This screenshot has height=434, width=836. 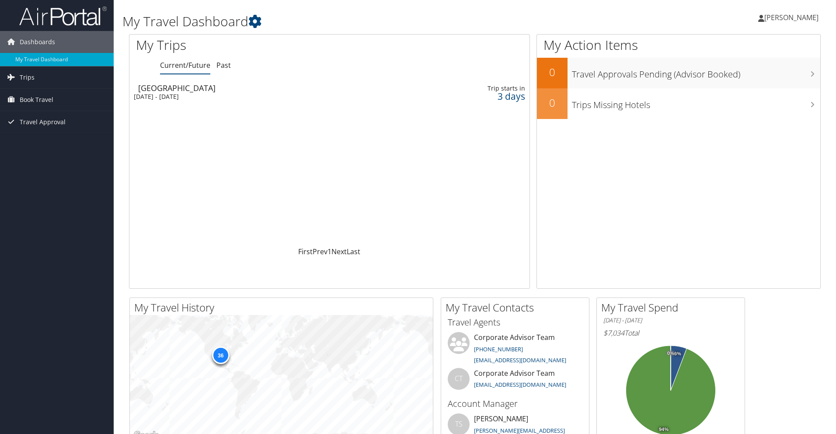 I want to click on span: Travel Approval, so click(x=42, y=122).